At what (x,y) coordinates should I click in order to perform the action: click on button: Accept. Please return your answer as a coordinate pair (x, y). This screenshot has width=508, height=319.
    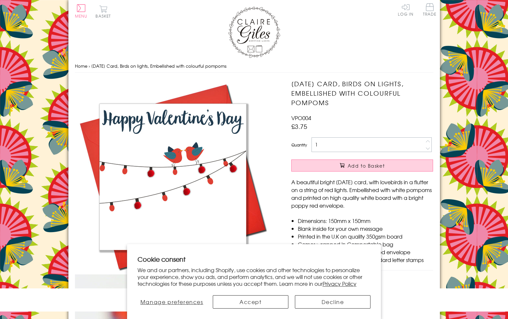
    Looking at the image, I should click on (251, 302).